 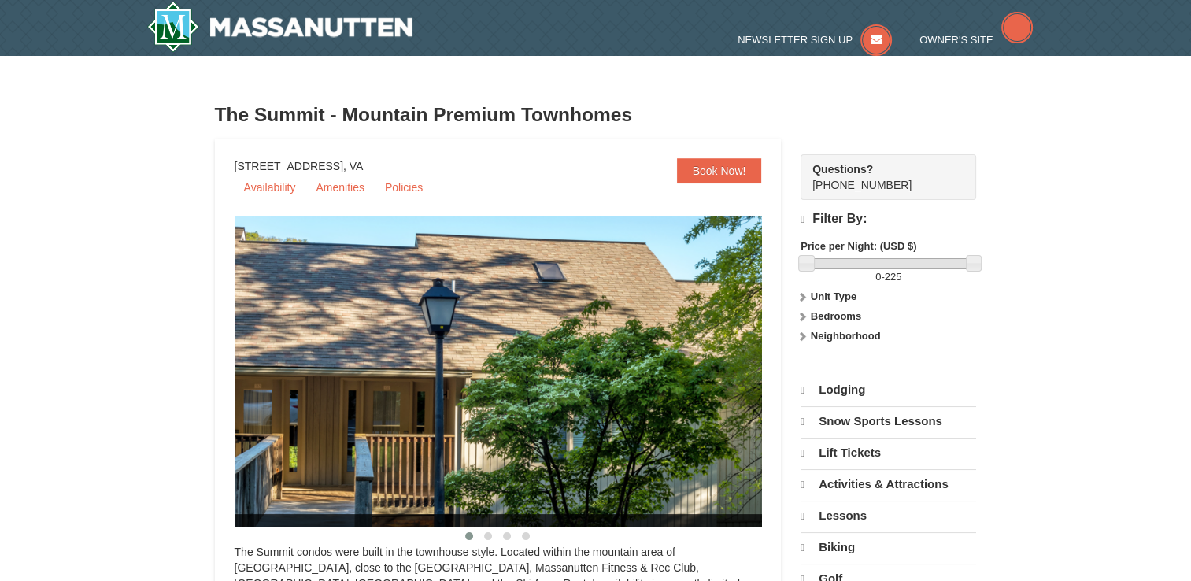 What do you see at coordinates (878, 276) in the screenshot?
I see `span: 0` at bounding box center [878, 276].